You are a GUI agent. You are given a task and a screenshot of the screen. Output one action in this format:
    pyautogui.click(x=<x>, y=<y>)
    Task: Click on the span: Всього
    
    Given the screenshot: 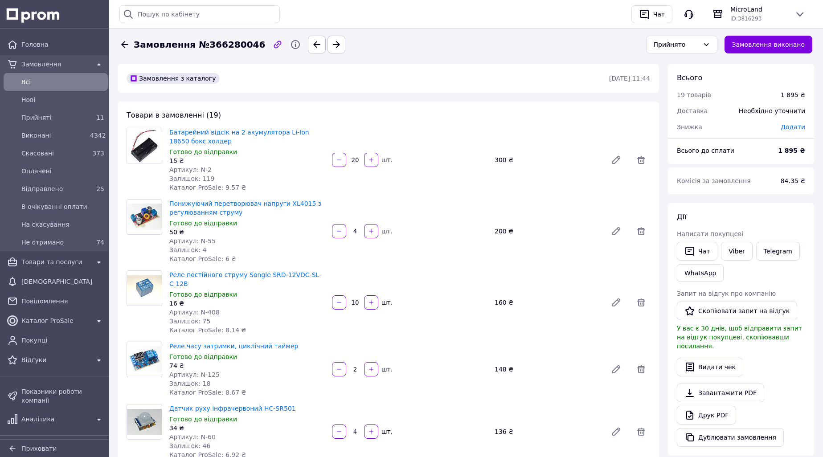 What is the action you would take?
    pyautogui.click(x=689, y=78)
    